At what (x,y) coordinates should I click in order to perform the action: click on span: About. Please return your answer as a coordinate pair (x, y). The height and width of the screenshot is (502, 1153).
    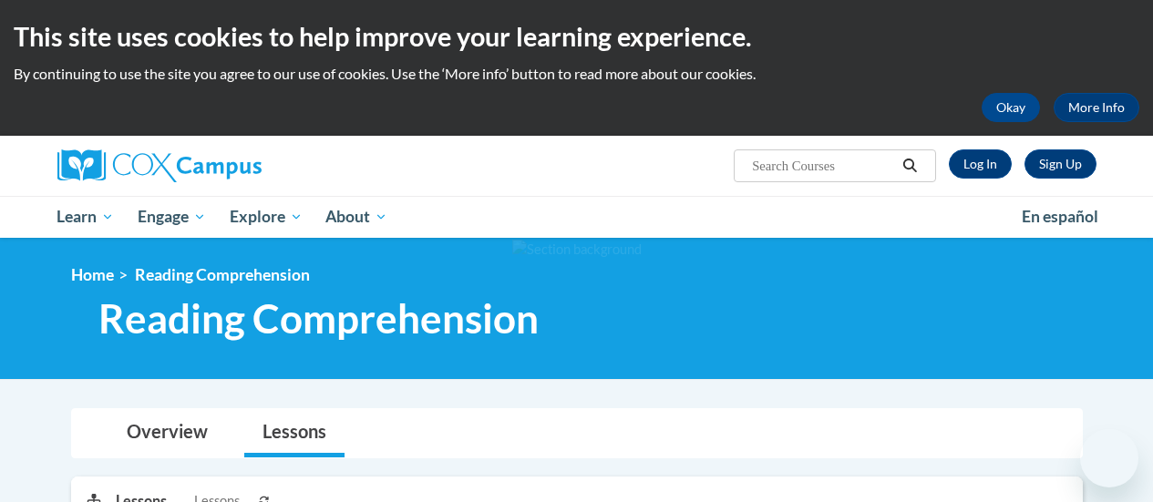
    Looking at the image, I should click on (356, 217).